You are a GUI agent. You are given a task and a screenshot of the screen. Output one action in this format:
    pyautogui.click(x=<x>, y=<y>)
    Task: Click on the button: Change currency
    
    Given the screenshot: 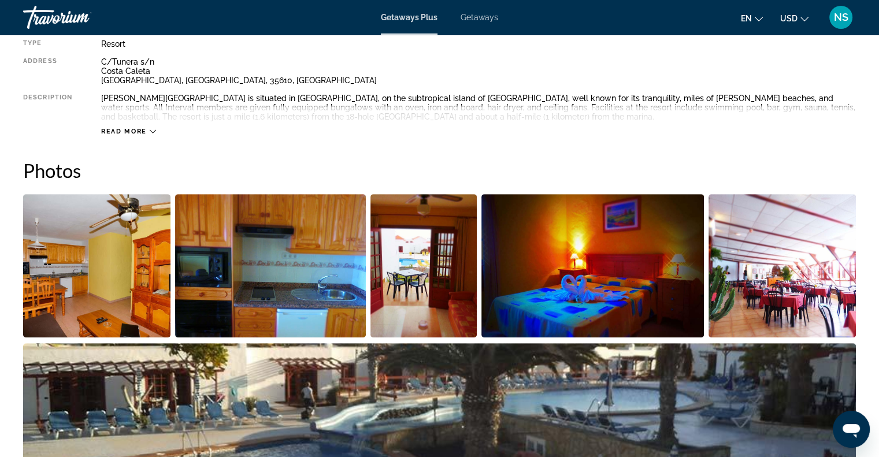 What is the action you would take?
    pyautogui.click(x=794, y=18)
    